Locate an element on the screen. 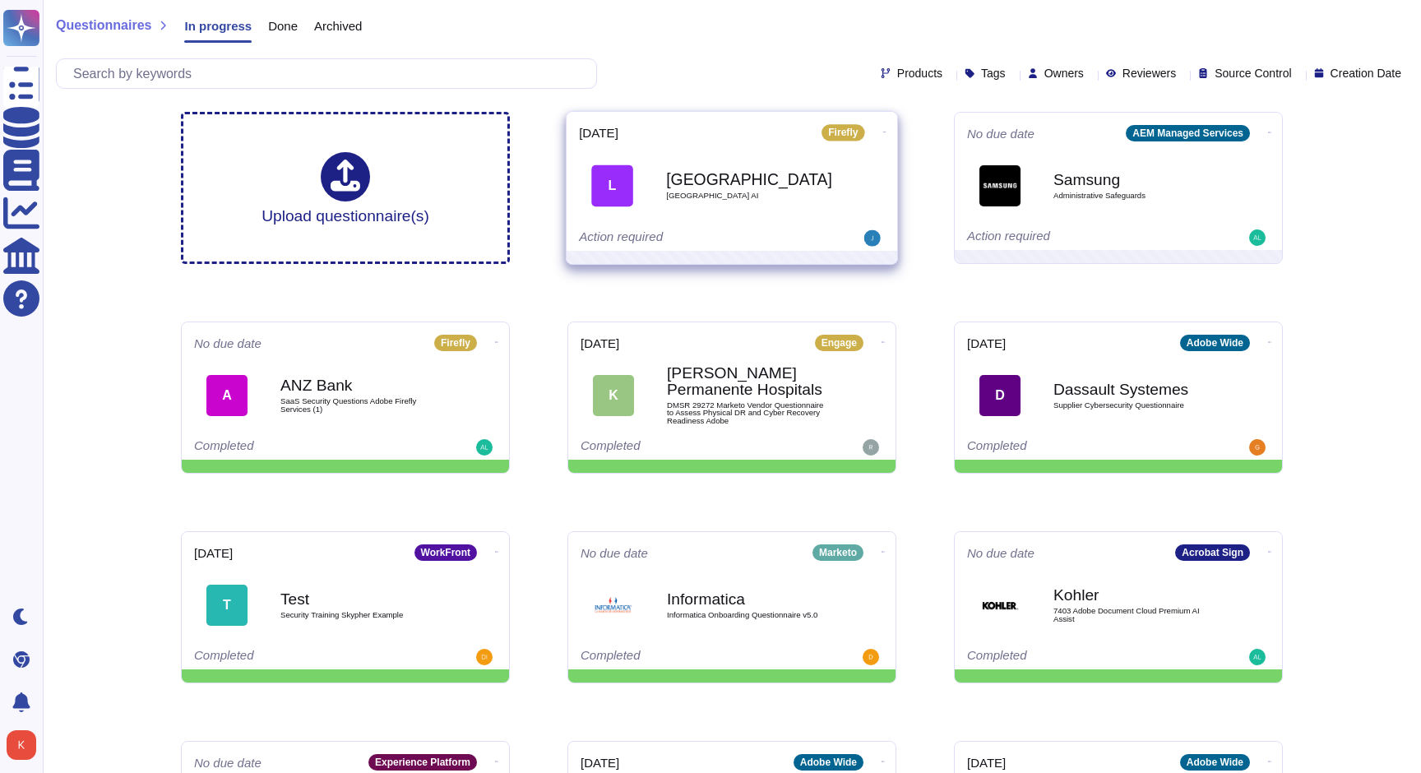  span: Security Training Skypher Example is located at coordinates (363, 615).